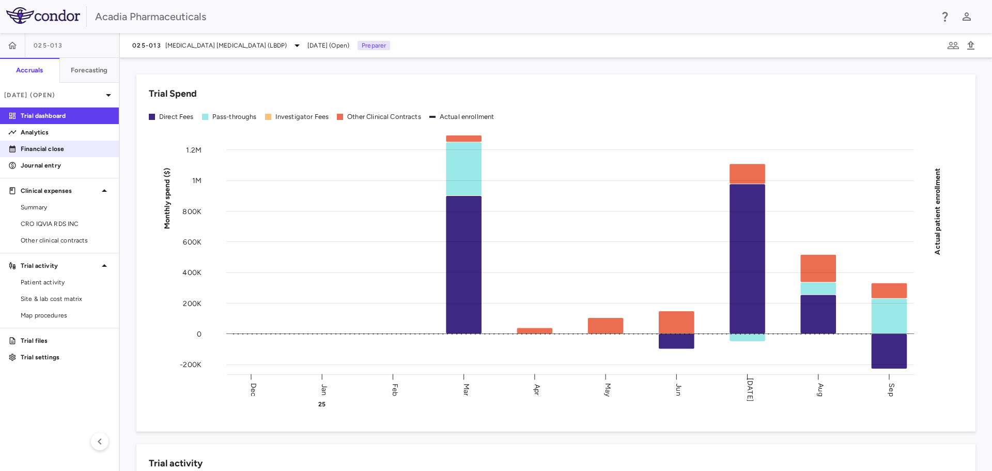 Image resolution: width=992 pixels, height=471 pixels. I want to click on div: Acadia Pharmaceuticals, so click(514, 17).